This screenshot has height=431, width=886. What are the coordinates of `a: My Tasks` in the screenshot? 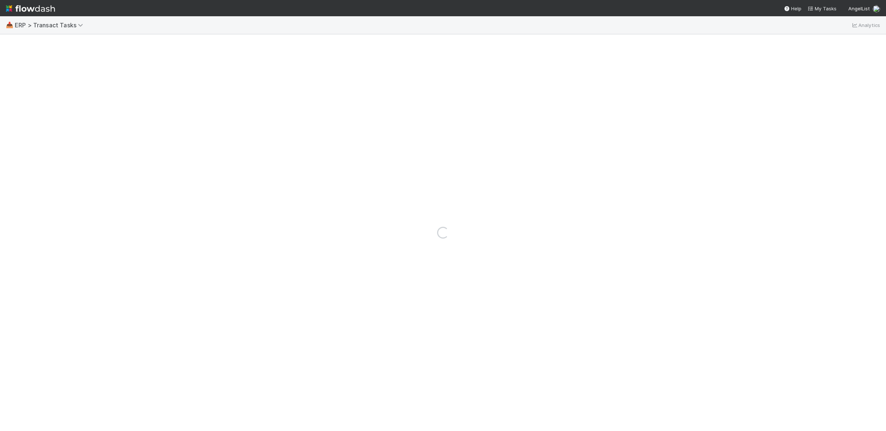 It's located at (822, 8).